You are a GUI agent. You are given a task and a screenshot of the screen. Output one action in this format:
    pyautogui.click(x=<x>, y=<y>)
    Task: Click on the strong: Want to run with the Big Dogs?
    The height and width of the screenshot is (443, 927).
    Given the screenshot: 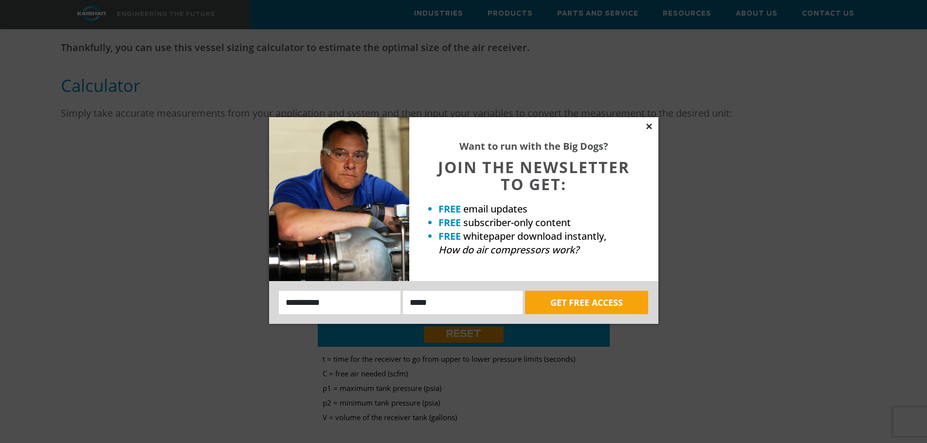 What is the action you would take?
    pyautogui.click(x=534, y=146)
    